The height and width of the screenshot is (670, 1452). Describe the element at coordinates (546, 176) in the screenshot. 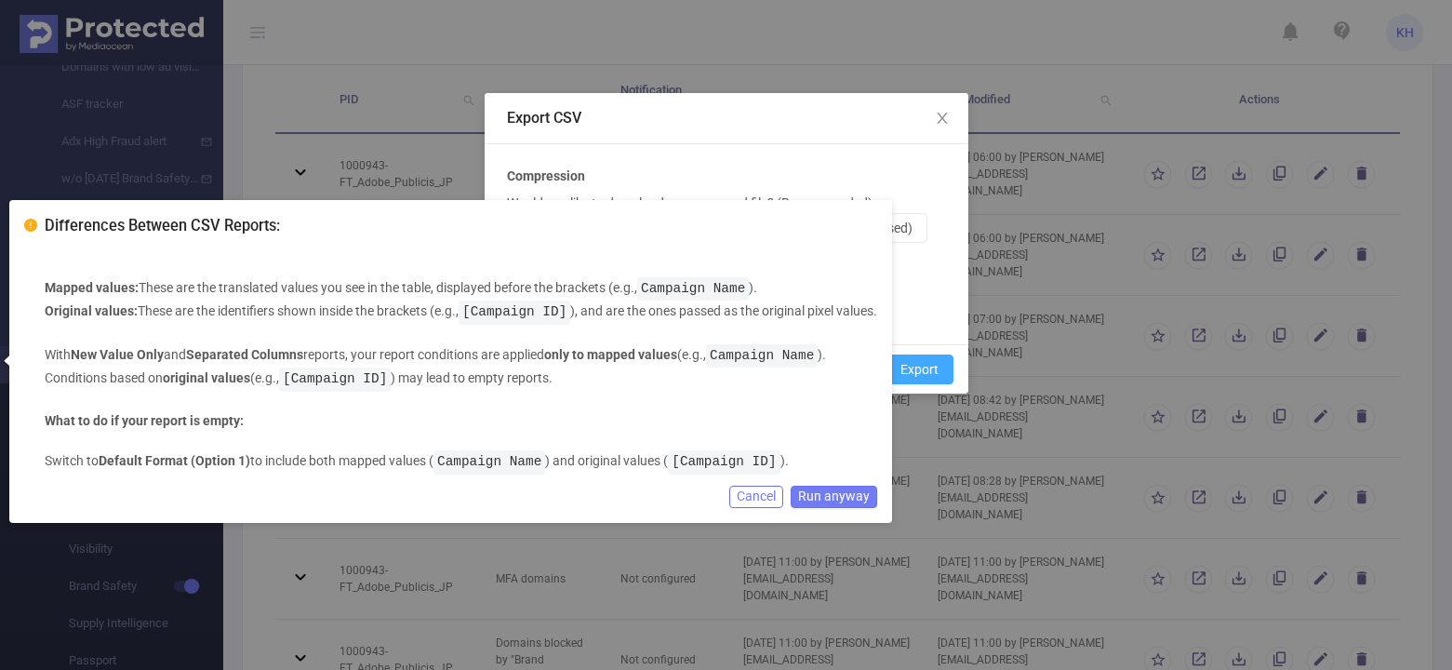

I see `b: Compression` at that location.